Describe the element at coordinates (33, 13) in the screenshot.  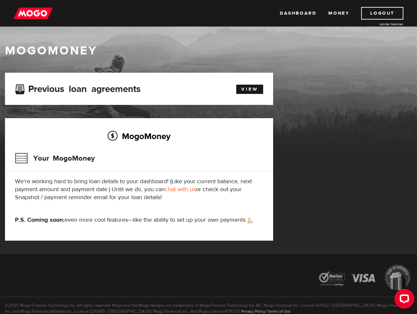
I see `img: mogo_logo-11ee424be714fa7cbb0f0f49df9e16ec.png` at that location.